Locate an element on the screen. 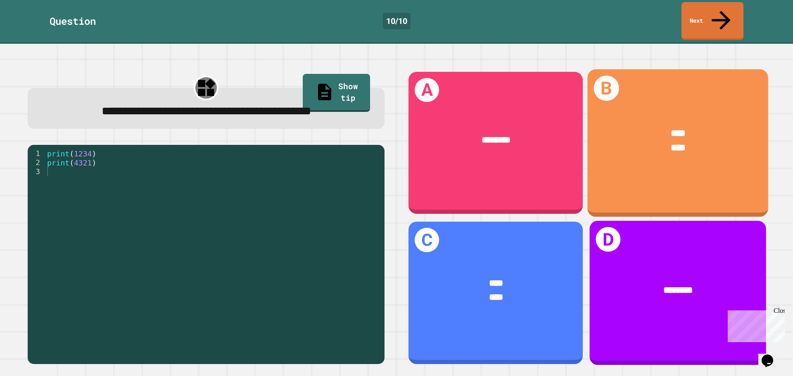  h1: B is located at coordinates (607, 88).